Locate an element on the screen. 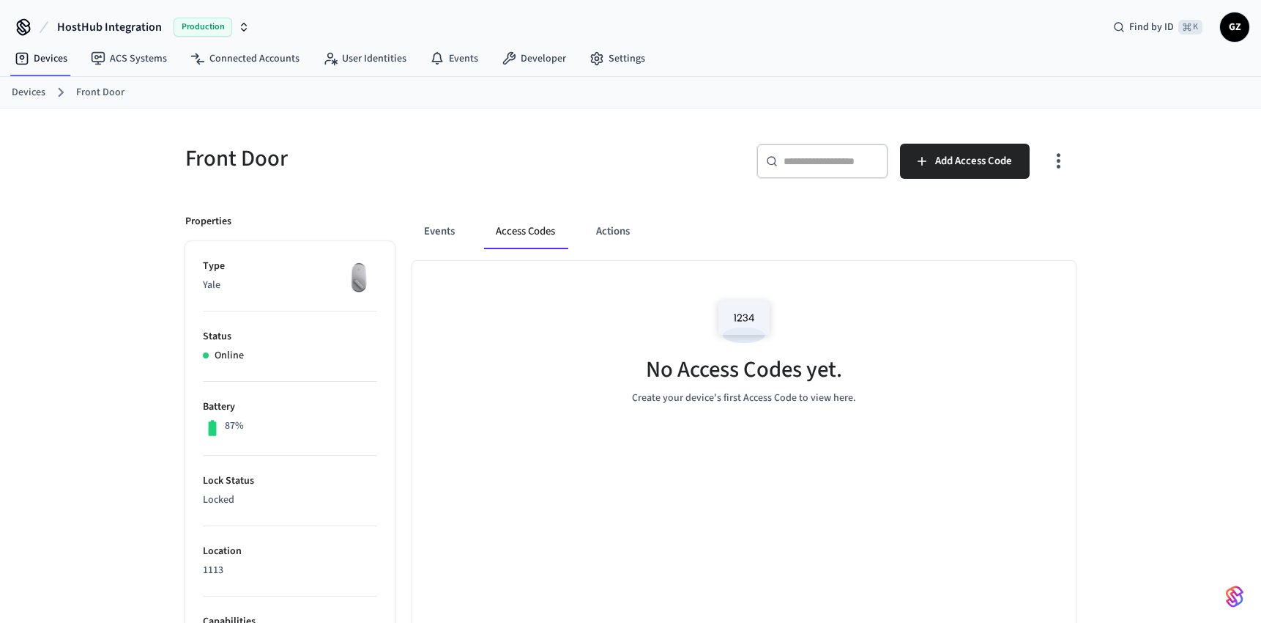  p: Properties is located at coordinates (208, 221).